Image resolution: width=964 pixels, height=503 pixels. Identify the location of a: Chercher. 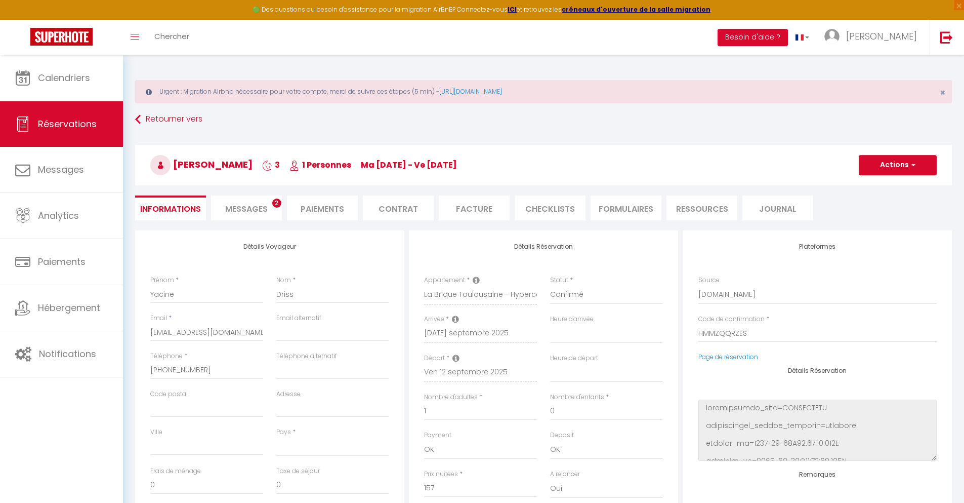
(172, 37).